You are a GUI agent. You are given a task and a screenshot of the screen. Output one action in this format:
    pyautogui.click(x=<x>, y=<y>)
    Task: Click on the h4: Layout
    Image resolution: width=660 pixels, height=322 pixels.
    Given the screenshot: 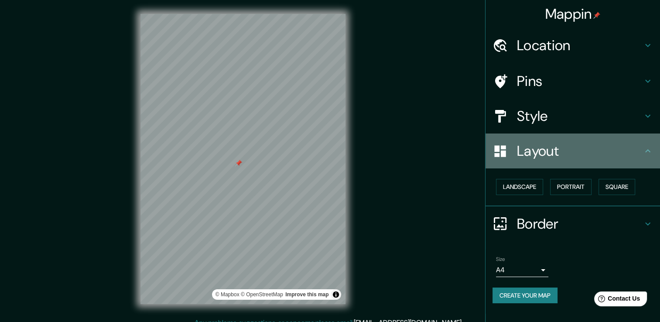 What is the action you would take?
    pyautogui.click(x=580, y=151)
    